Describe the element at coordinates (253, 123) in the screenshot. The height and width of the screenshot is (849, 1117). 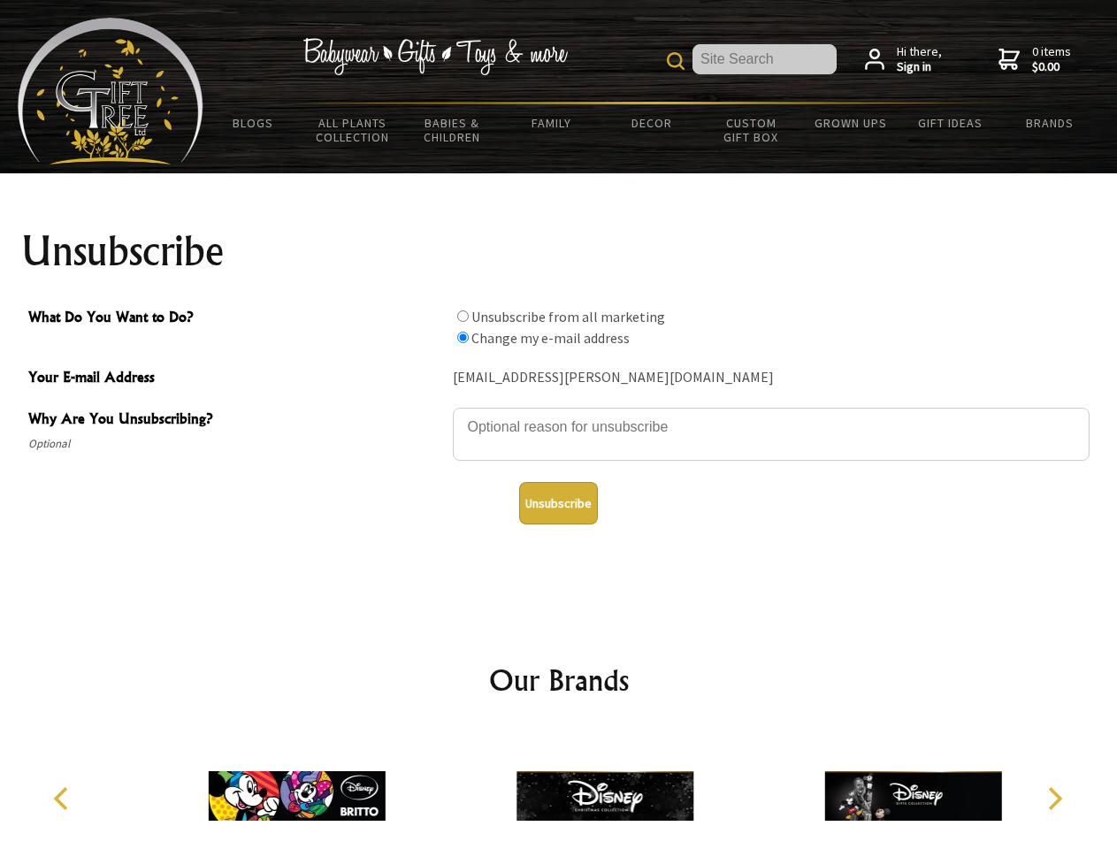
I see `a: BLOGS` at that location.